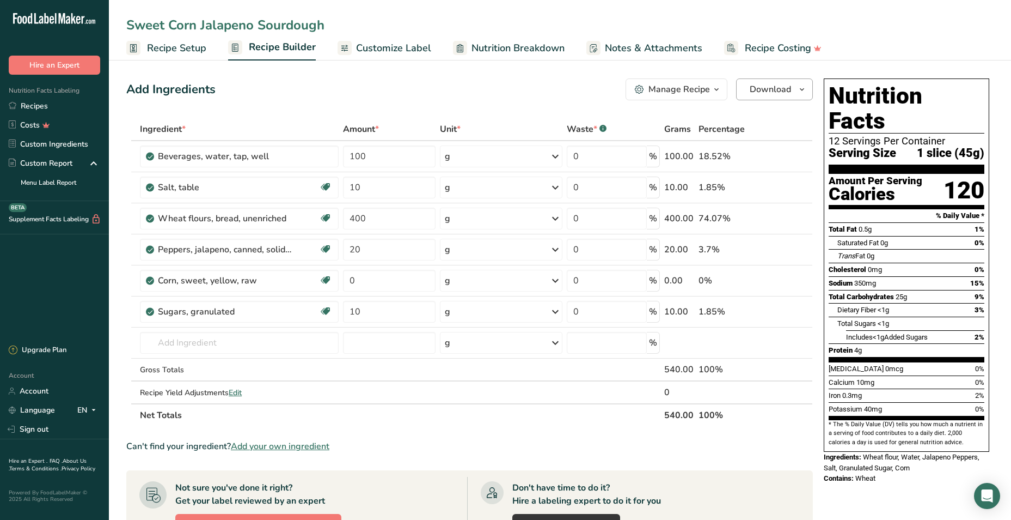 Image resolution: width=1011 pixels, height=520 pixels. I want to click on span: 1 slice (45g), so click(951, 153).